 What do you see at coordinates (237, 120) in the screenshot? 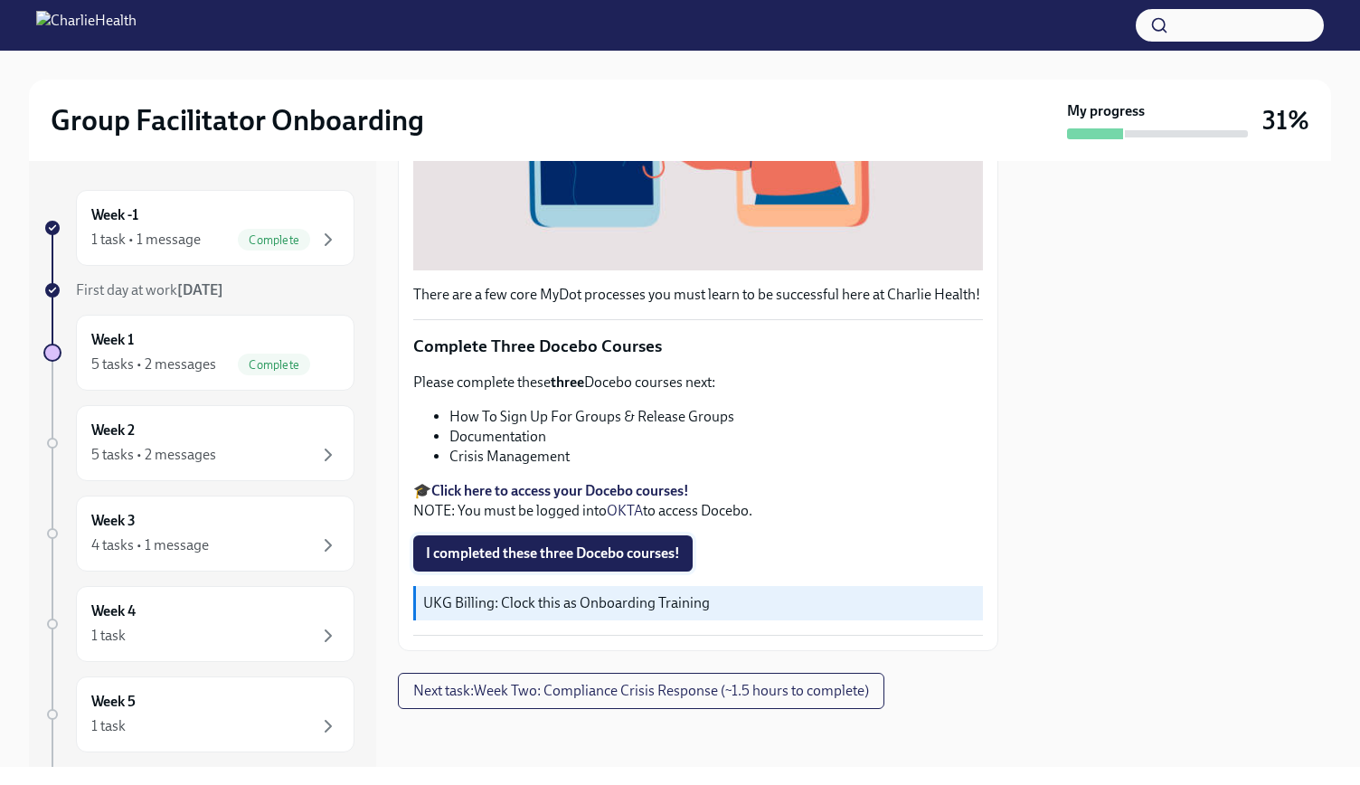
I see `h2: Group Facilitator Onboarding` at bounding box center [237, 120].